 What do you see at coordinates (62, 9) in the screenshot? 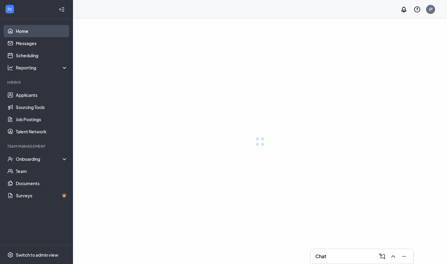
I see `svg: Collapse` at bounding box center [62, 9].